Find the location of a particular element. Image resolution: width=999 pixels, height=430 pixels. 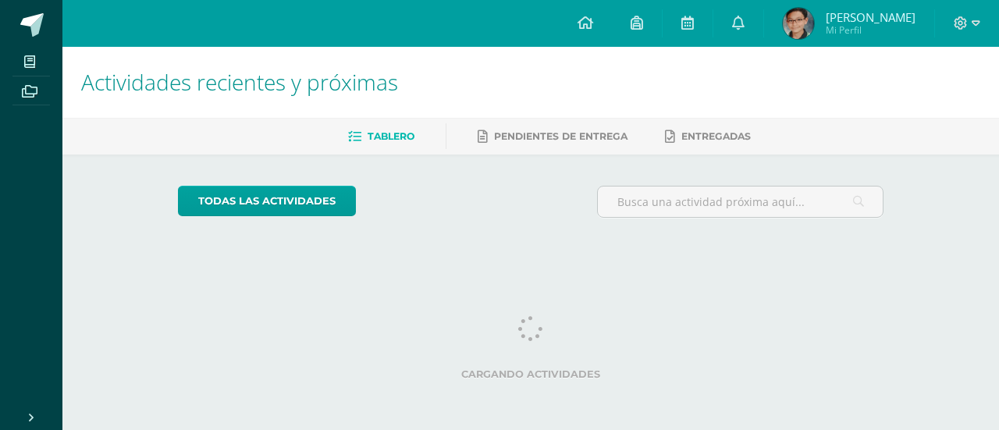

label: Cargando actividades is located at coordinates (531, 374).